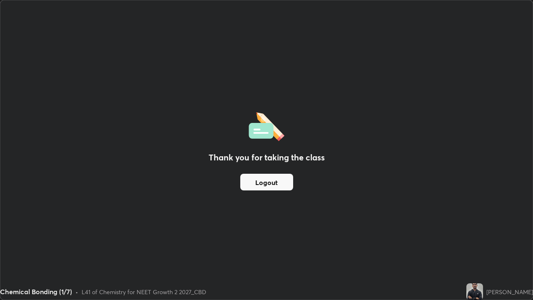  Describe the element at coordinates (266, 157) in the screenshot. I see `h2: Thank you for taking the class` at that location.